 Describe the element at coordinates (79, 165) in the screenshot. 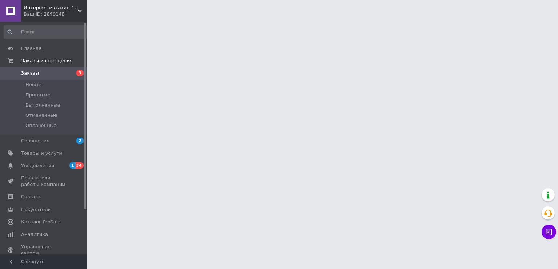

I see `span: 34` at that location.